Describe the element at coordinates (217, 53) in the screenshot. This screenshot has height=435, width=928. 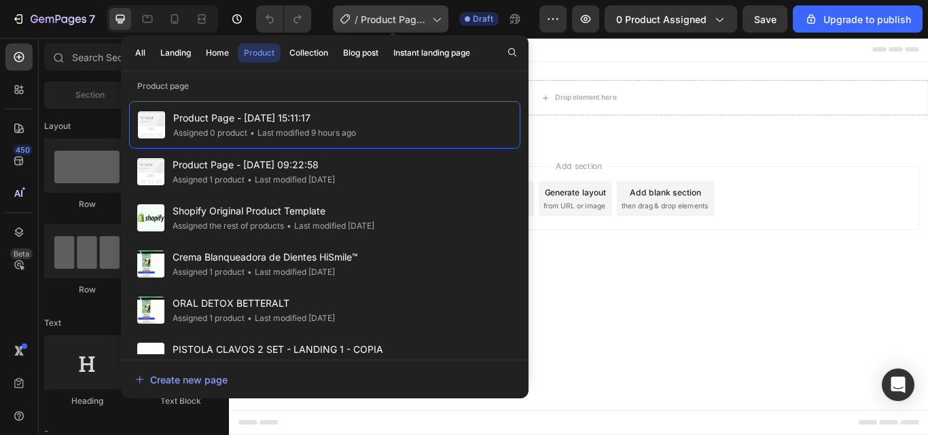
I see `div: Home` at that location.